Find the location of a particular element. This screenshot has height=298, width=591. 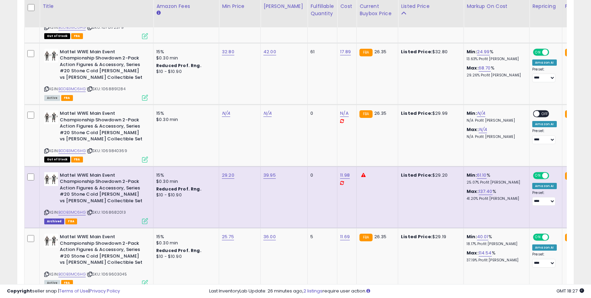

a: 42.00 is located at coordinates (270, 52).